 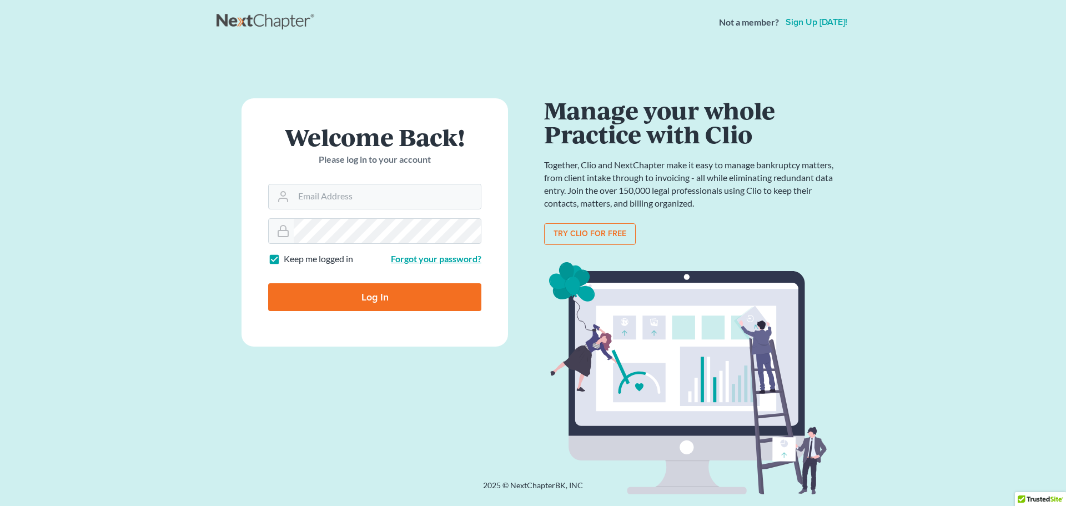 What do you see at coordinates (436, 258) in the screenshot?
I see `a: Forgot your password?` at bounding box center [436, 258].